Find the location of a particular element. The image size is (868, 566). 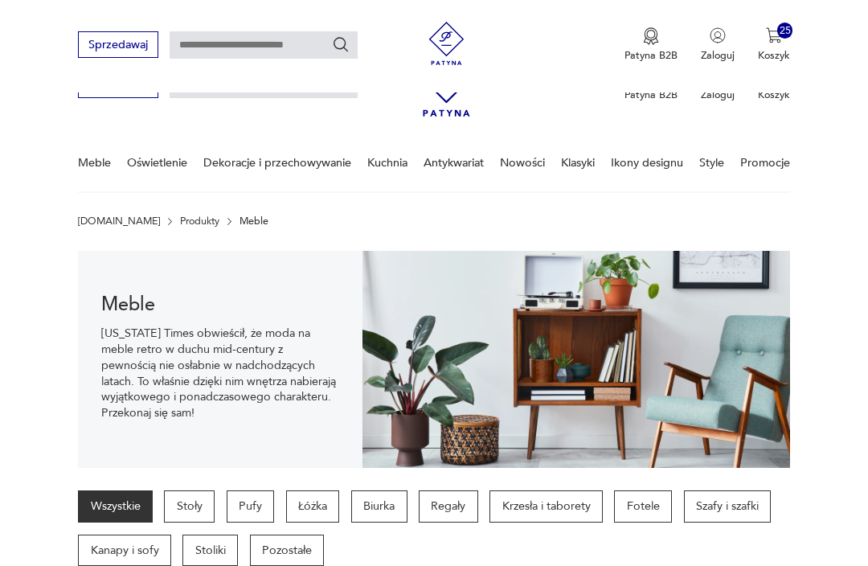

p: Meble is located at coordinates (254, 221).